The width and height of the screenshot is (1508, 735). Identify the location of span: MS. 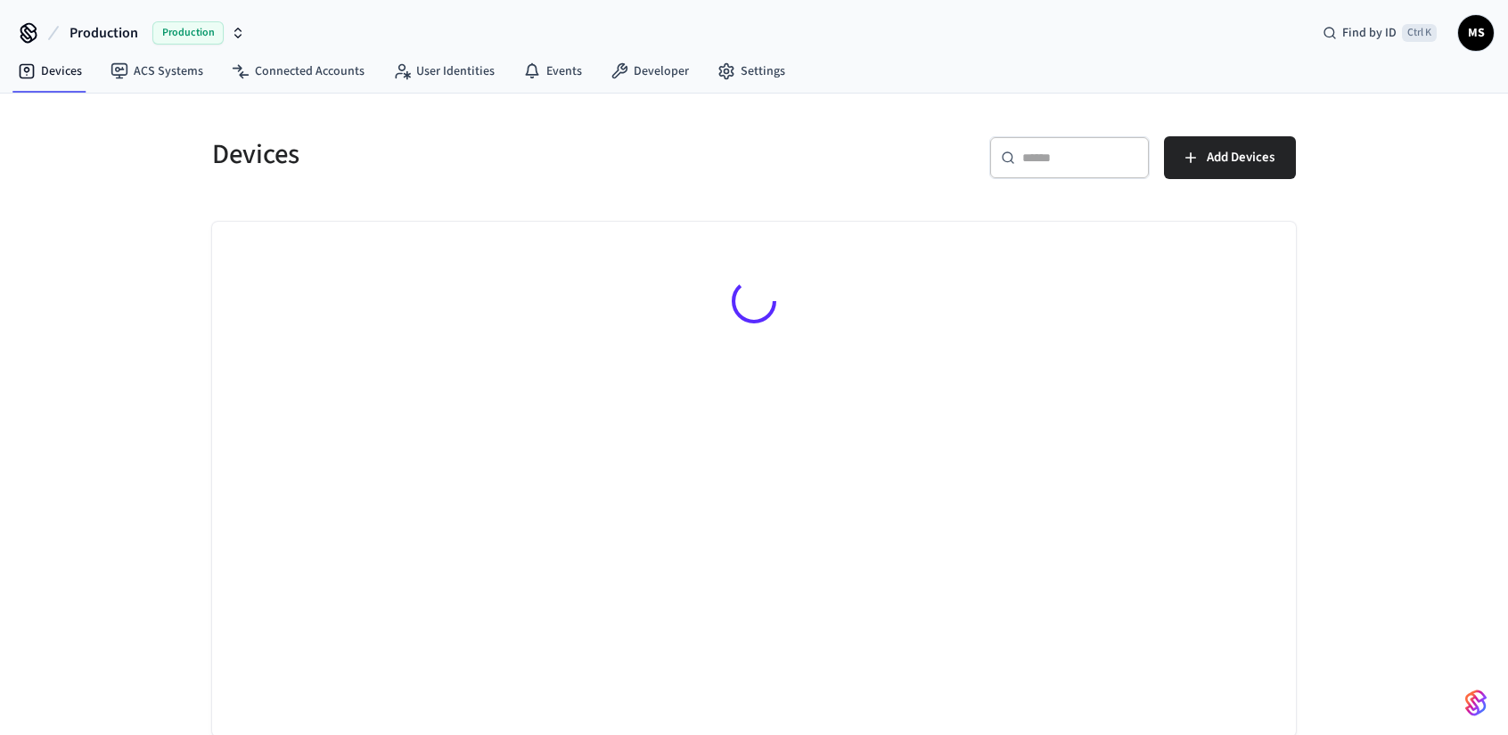
(1476, 33).